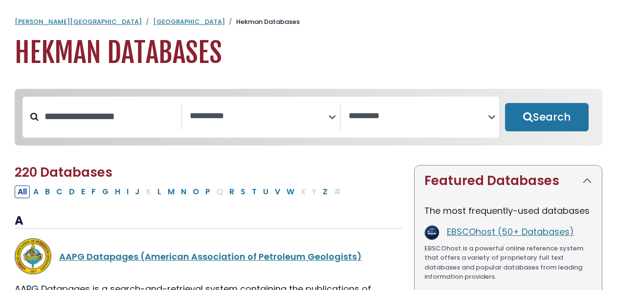 Image resolution: width=617 pixels, height=290 pixels. I want to click on button: Filter Results V, so click(277, 192).